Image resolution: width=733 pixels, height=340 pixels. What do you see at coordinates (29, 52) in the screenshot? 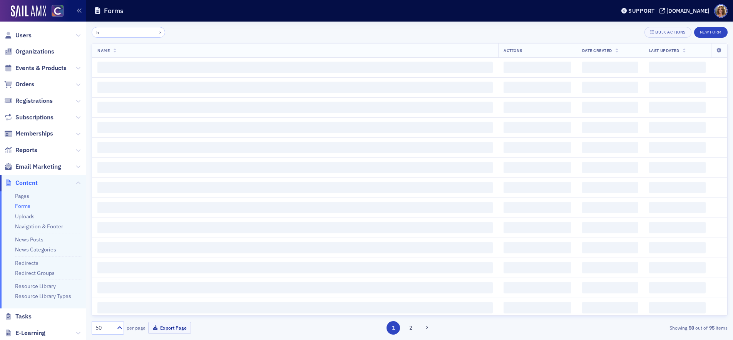
I see `a: Organizations` at bounding box center [29, 52].